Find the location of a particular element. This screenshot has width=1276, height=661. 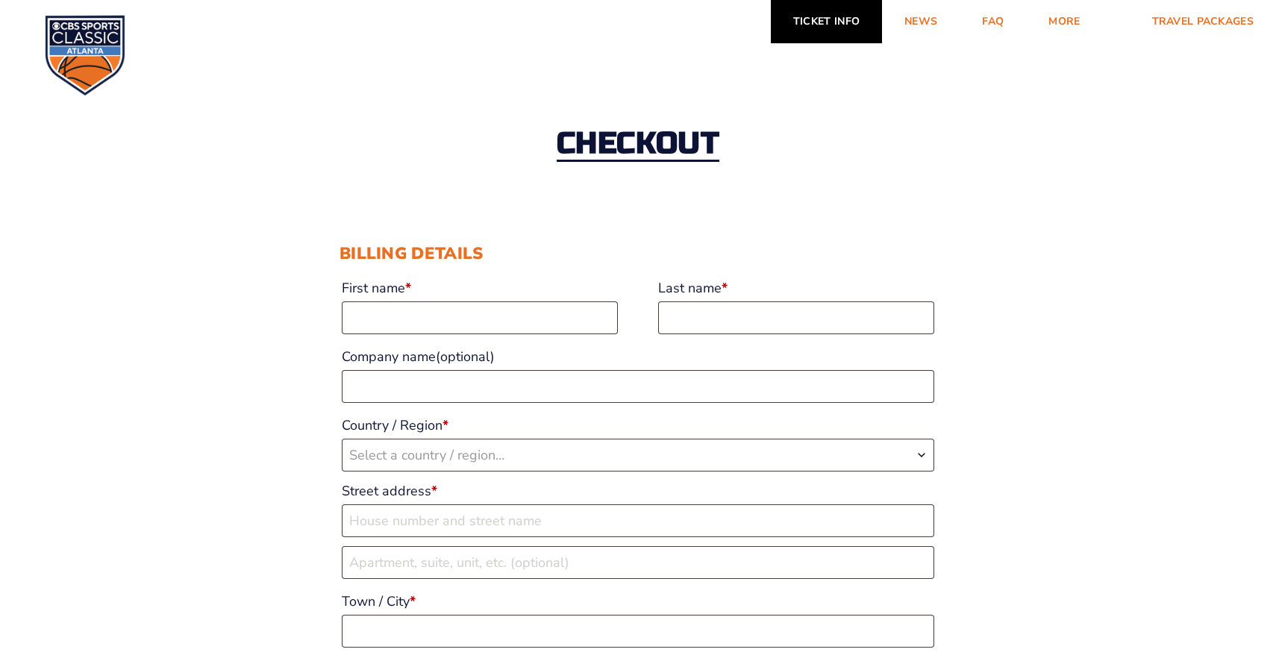

input: House number and street name is located at coordinates (638, 521).